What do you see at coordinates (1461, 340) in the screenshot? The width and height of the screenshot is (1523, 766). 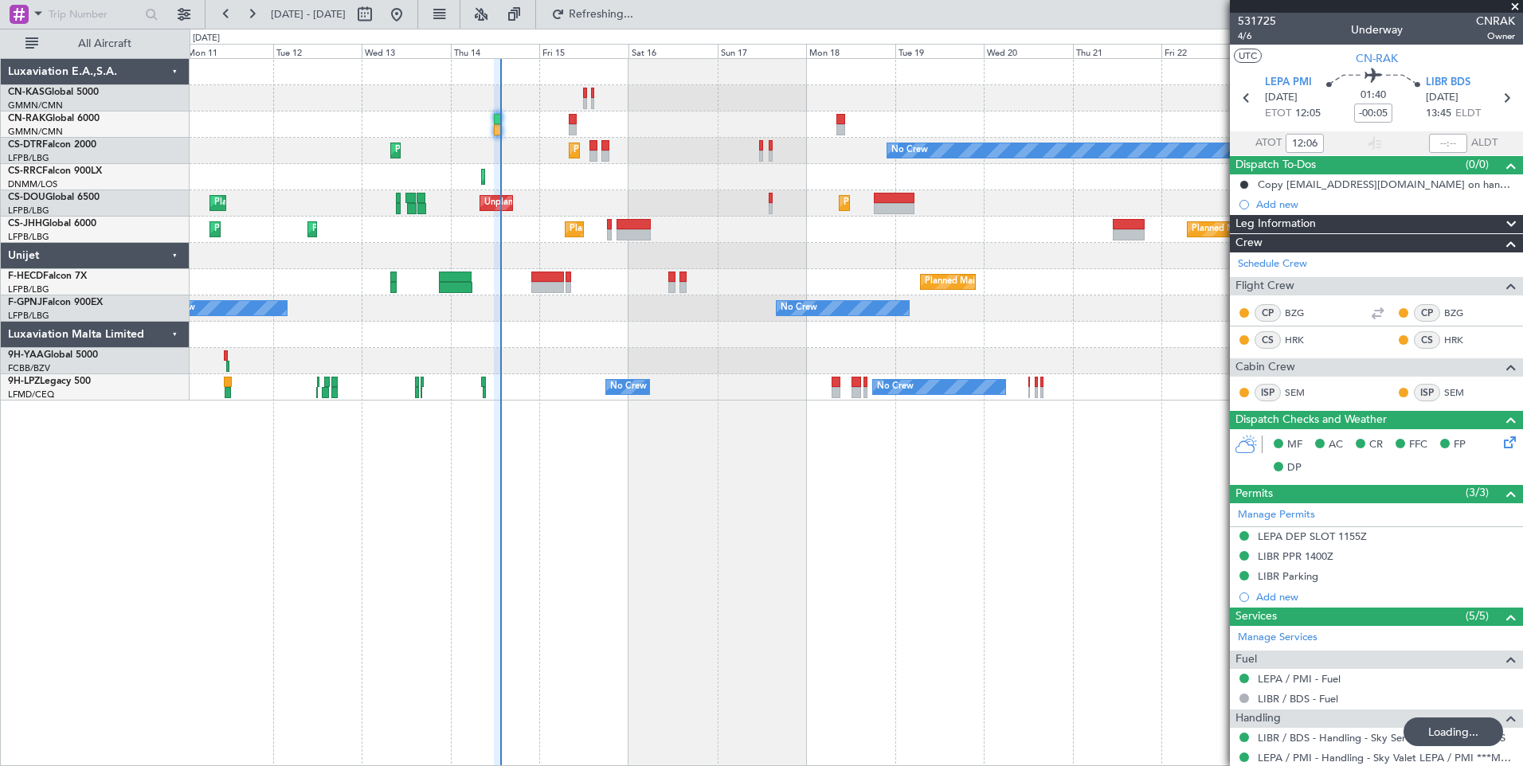 I see `a: HRK` at bounding box center [1461, 340].